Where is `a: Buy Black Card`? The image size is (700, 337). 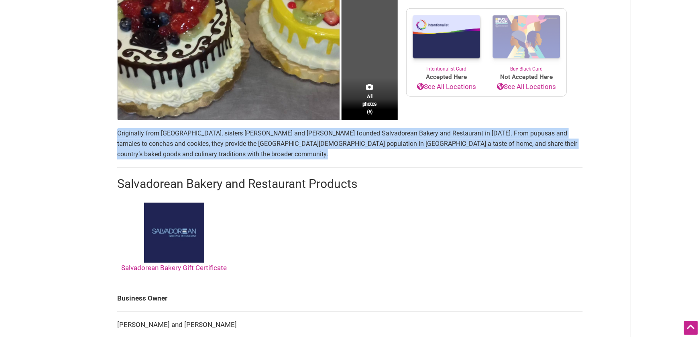 a: Buy Black Card is located at coordinates (526, 41).